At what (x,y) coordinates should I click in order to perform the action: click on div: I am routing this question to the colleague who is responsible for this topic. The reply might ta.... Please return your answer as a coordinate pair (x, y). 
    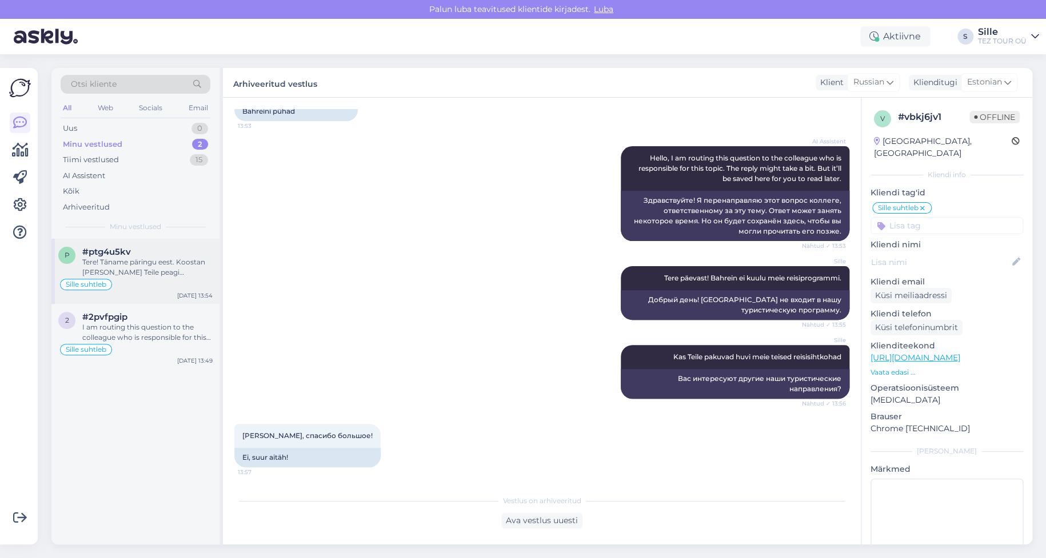
    Looking at the image, I should click on (147, 333).